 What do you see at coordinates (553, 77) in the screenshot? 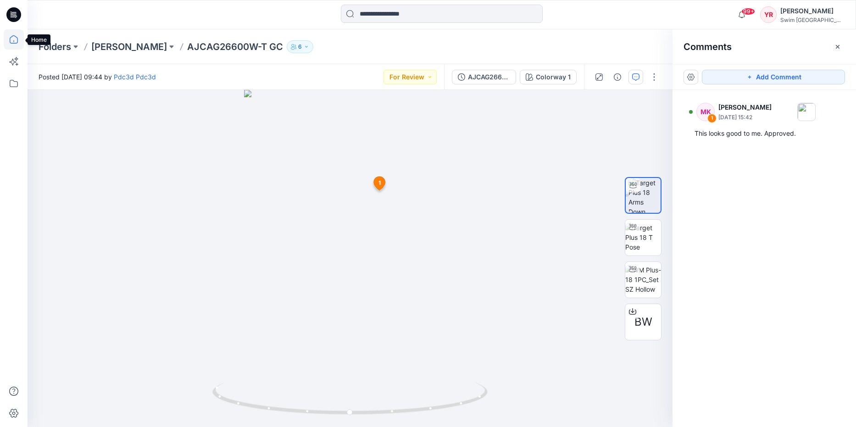
I see `div: Colorway 1` at bounding box center [553, 77].